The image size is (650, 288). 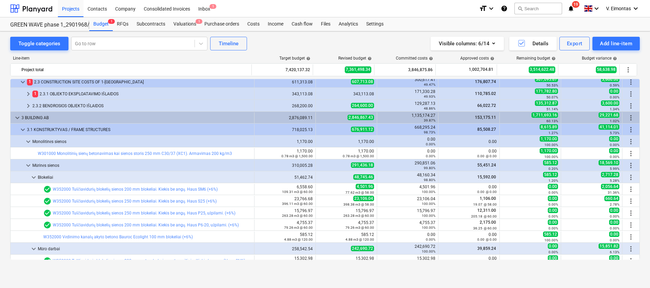 What do you see at coordinates (364, 177) in the screenshot?
I see `span: 48,745.46` at bounding box center [364, 177].